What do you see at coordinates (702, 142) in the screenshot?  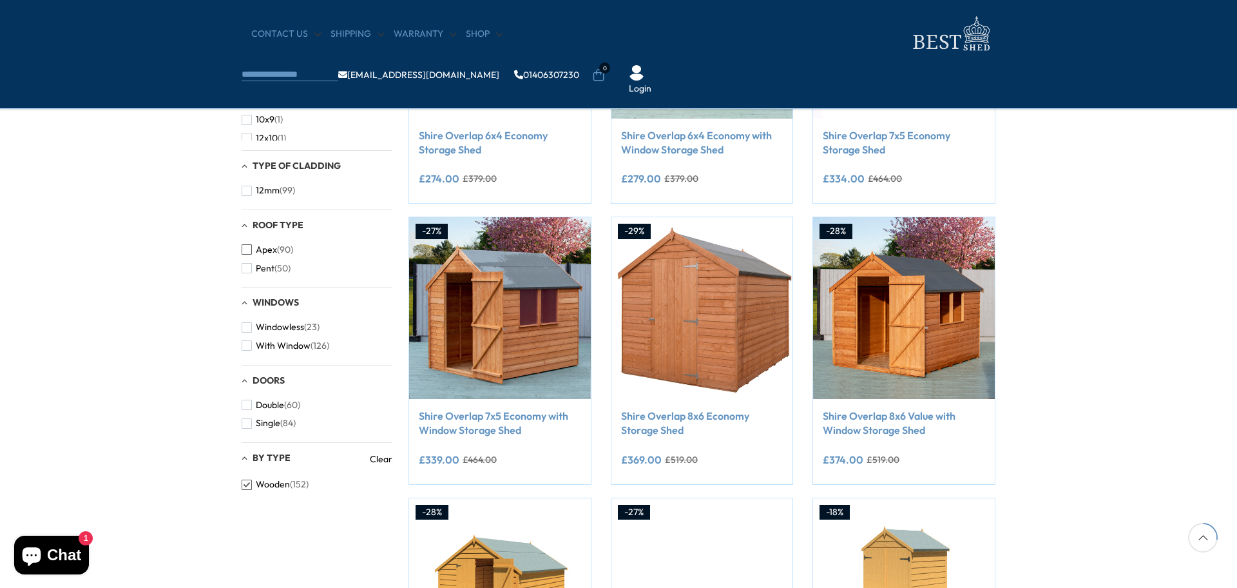 I see `a: Shire Overlap 6x4 Economy with Window Storage Shed` at bounding box center [702, 142].